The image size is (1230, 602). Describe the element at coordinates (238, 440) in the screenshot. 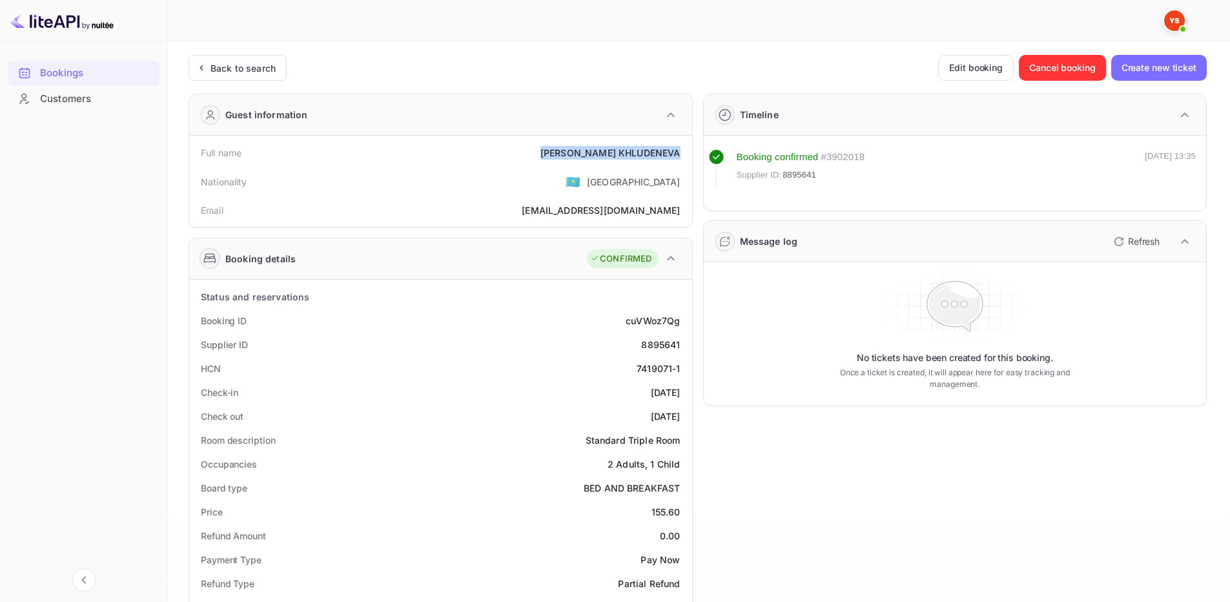

I see `div: Room description` at that location.